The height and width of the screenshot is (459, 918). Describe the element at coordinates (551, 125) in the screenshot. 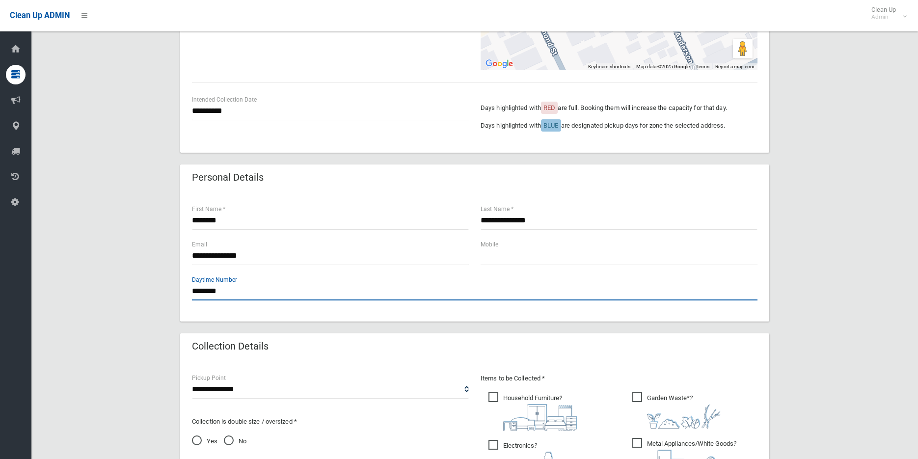

I see `span: BLUE` at that location.